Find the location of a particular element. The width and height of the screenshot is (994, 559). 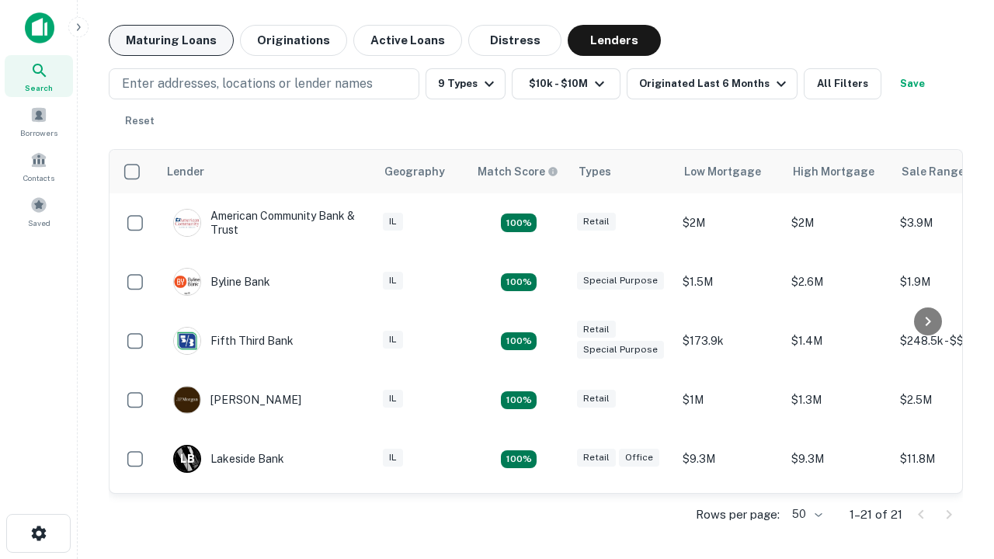

div: Low Mortgage is located at coordinates (722, 172).